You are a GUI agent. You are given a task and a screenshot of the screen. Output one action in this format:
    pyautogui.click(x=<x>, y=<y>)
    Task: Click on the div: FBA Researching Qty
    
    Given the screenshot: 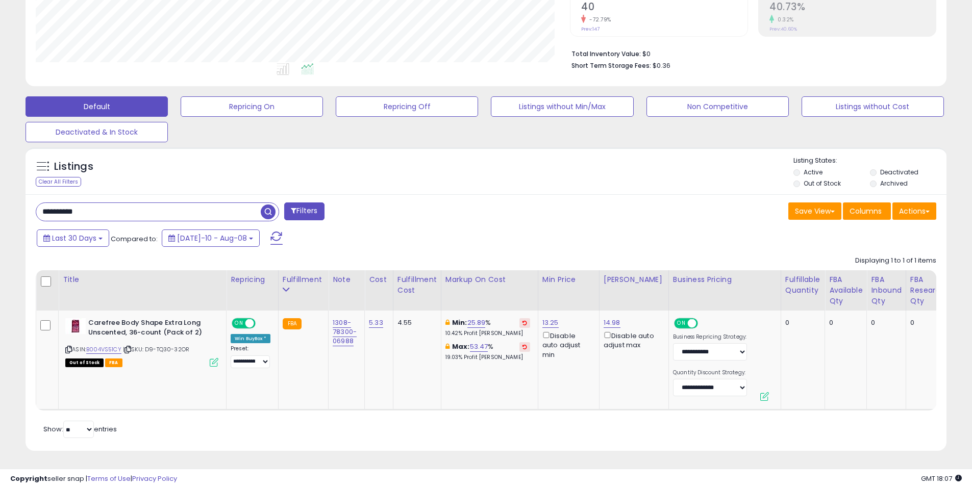 What is the action you would take?
    pyautogui.click(x=933, y=290)
    